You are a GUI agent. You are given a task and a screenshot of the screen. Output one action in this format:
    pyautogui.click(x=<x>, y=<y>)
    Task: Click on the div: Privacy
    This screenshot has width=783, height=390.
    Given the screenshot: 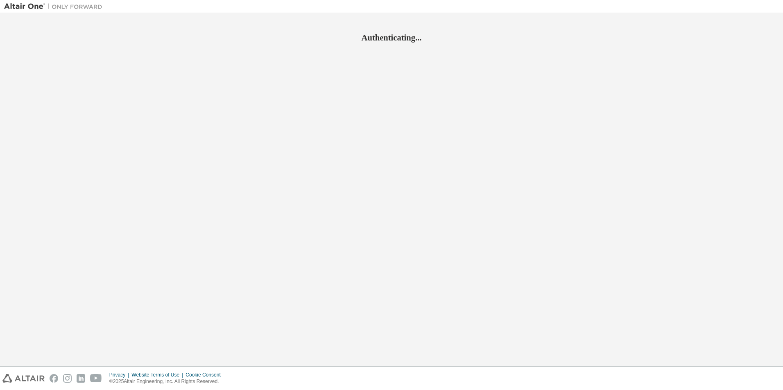 What is the action you would take?
    pyautogui.click(x=120, y=375)
    